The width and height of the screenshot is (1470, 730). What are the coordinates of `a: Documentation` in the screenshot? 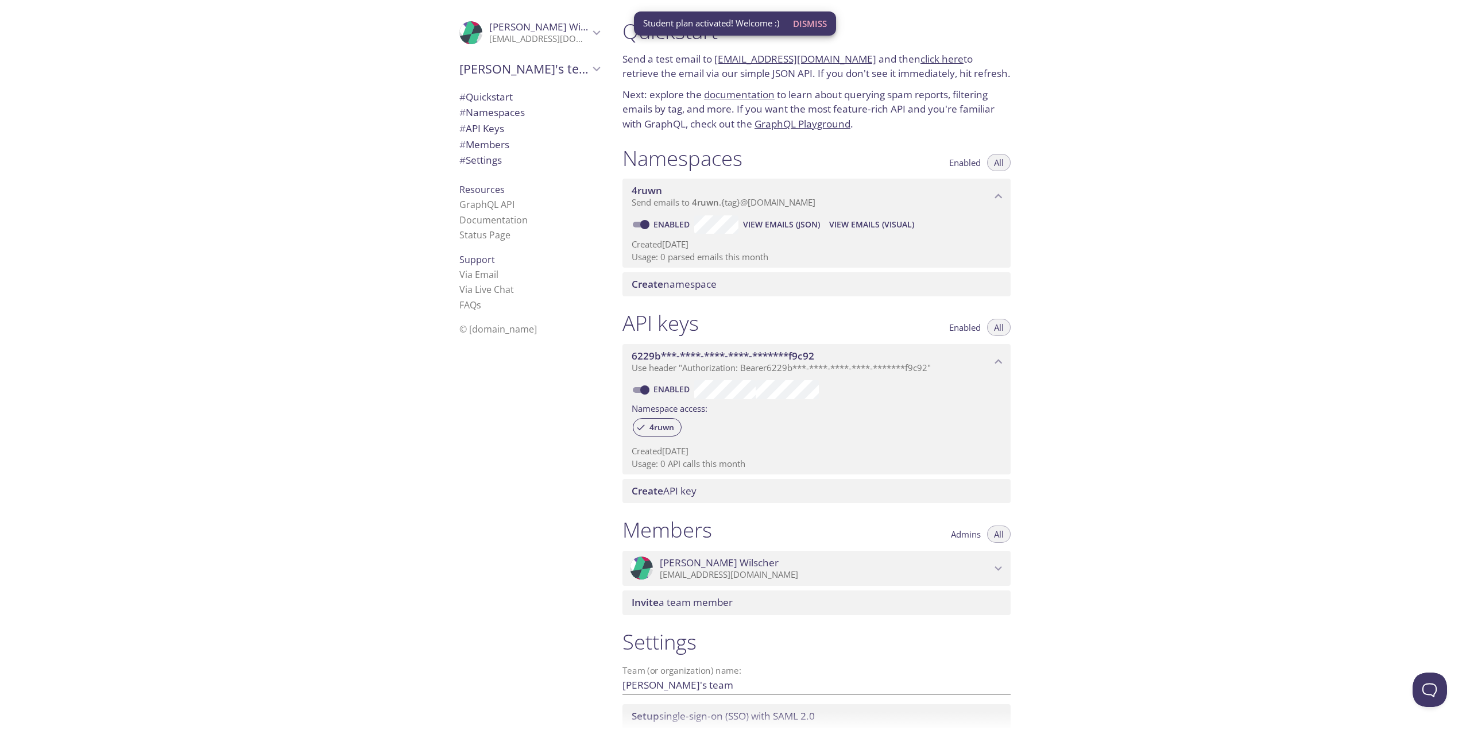 It's located at (493, 220).